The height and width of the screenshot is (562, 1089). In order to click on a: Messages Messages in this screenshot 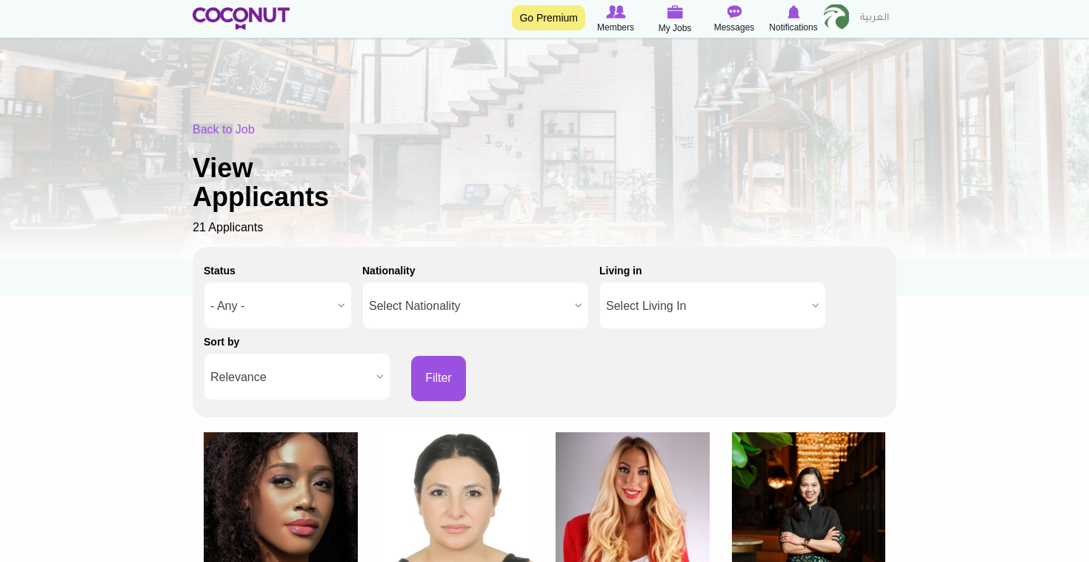, I will do `click(734, 19)`.